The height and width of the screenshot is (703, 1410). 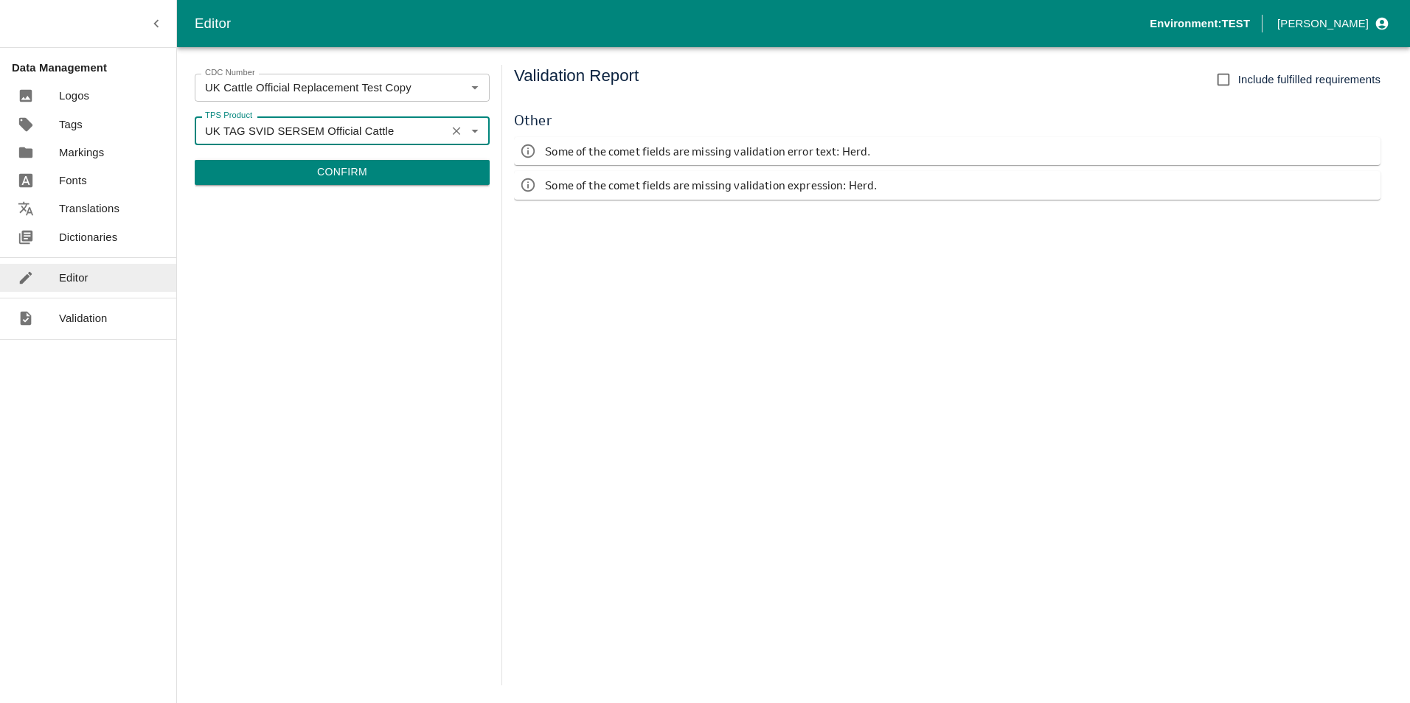 I want to click on p: Markings, so click(x=81, y=153).